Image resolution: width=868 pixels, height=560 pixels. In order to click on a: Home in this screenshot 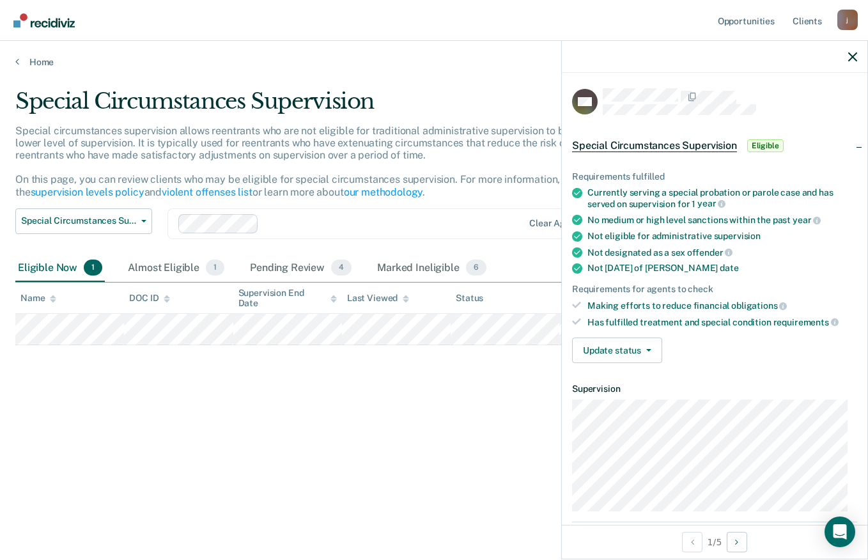, I will do `click(434, 62)`.